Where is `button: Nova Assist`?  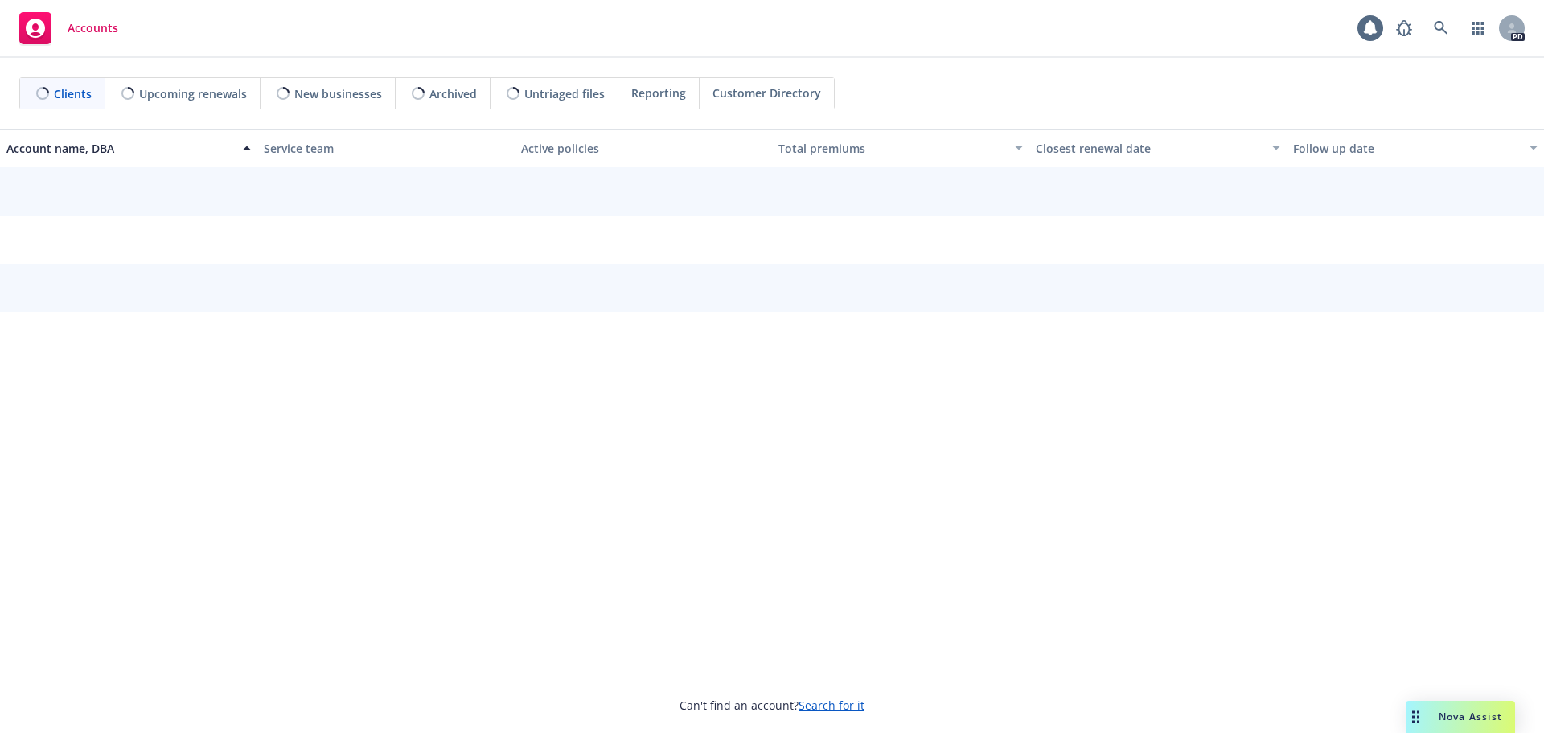
button: Nova Assist is located at coordinates (1460, 716).